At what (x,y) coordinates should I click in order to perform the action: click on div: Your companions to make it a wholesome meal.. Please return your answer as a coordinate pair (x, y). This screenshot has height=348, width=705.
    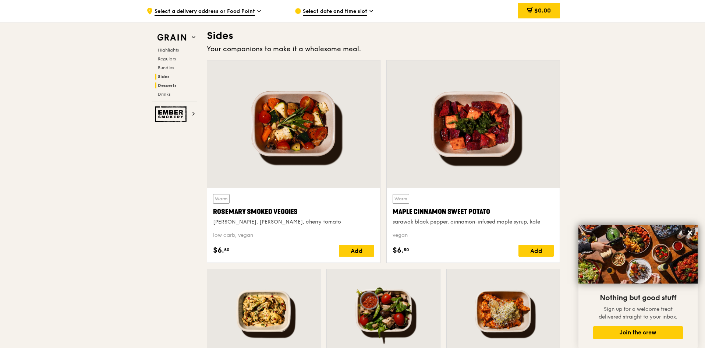
    Looking at the image, I should click on (384, 49).